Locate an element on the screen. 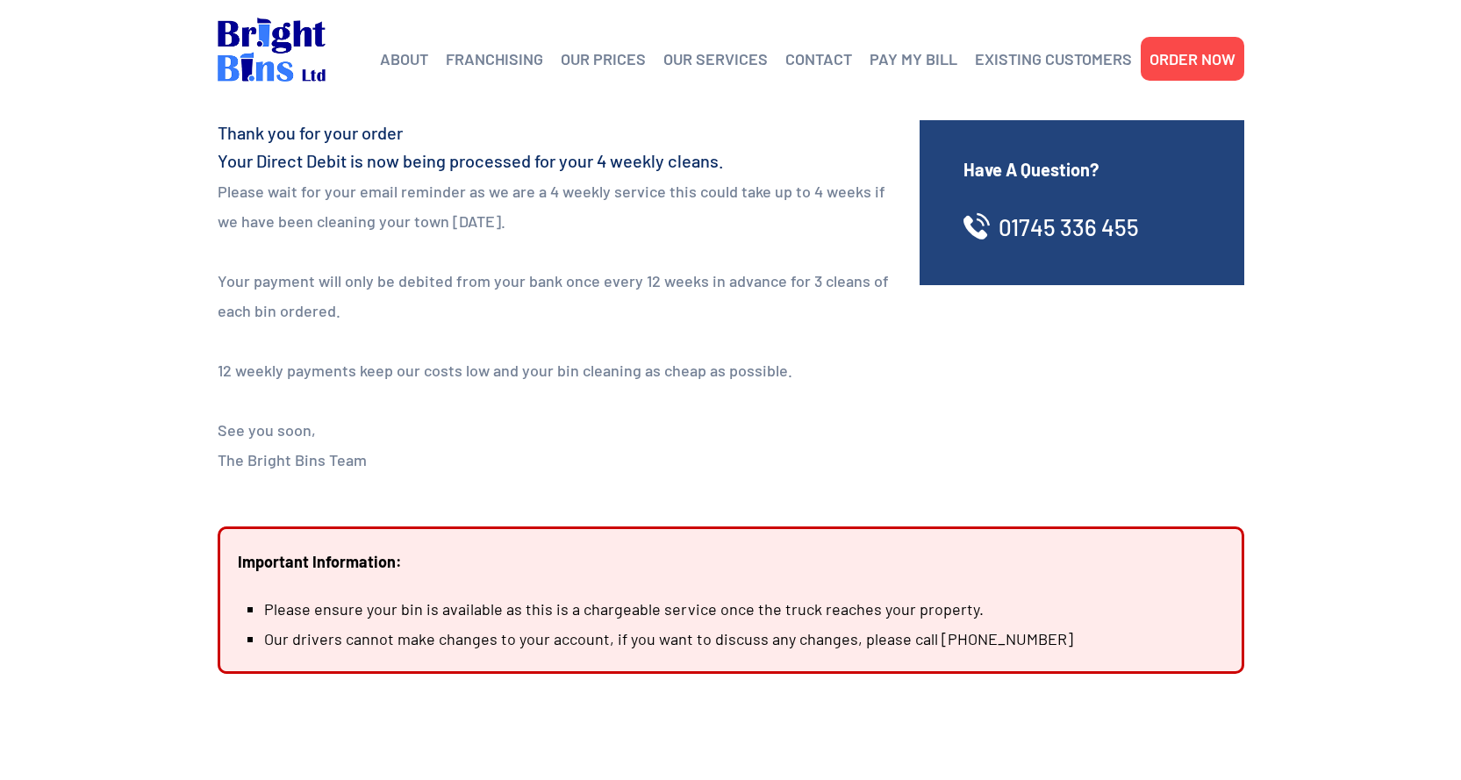 The height and width of the screenshot is (780, 1461). h4: Have A Question? is located at coordinates (1082, 169).